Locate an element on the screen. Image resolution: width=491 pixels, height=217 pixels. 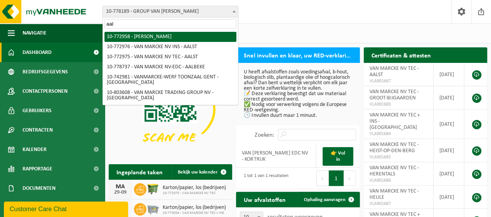
img: WB-1100-HPE-GN-51 is located at coordinates (153, 189).